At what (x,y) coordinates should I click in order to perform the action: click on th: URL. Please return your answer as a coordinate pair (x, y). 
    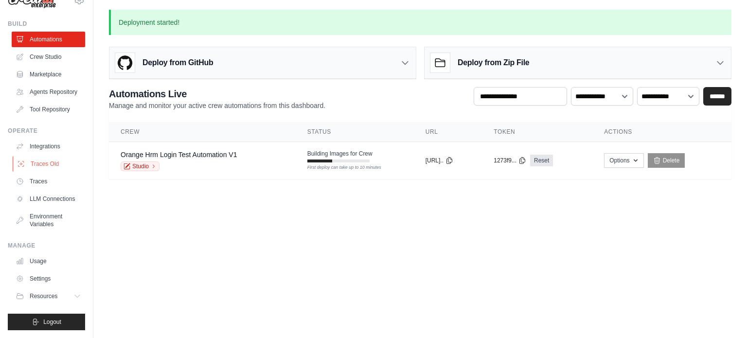
    Looking at the image, I should click on (448, 132).